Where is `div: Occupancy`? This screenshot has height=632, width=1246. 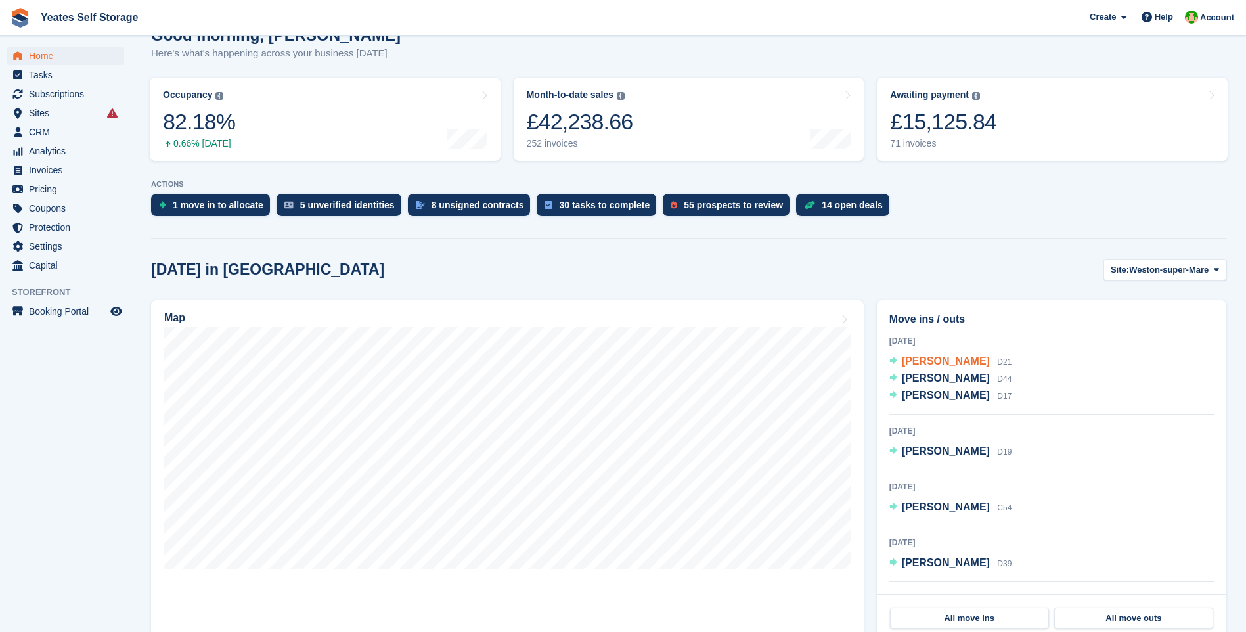
div: Occupancy is located at coordinates (187, 95).